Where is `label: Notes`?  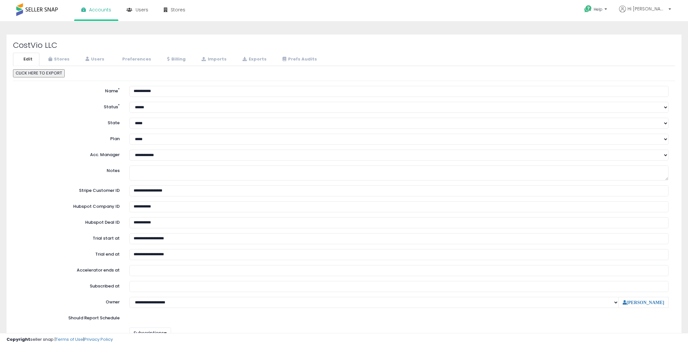
label: Notes is located at coordinates (70, 170).